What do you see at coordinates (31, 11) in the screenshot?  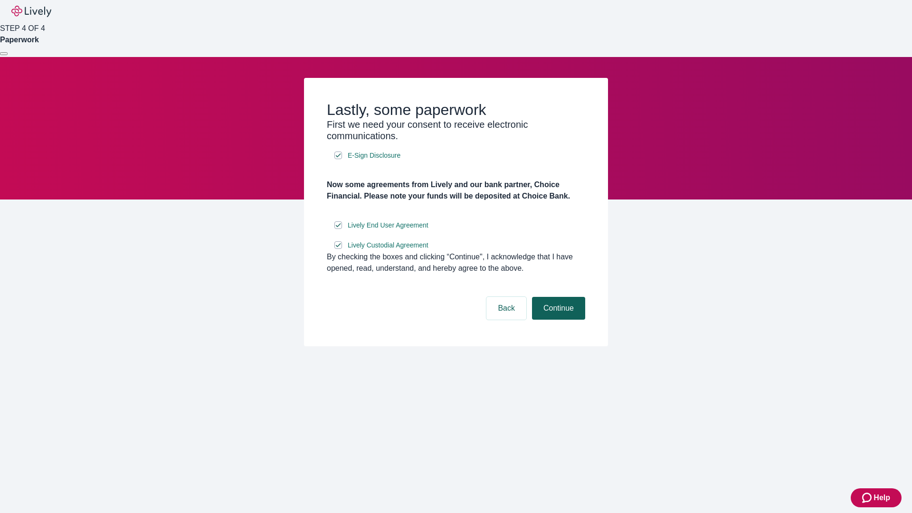 I see `img: Lively` at bounding box center [31, 11].